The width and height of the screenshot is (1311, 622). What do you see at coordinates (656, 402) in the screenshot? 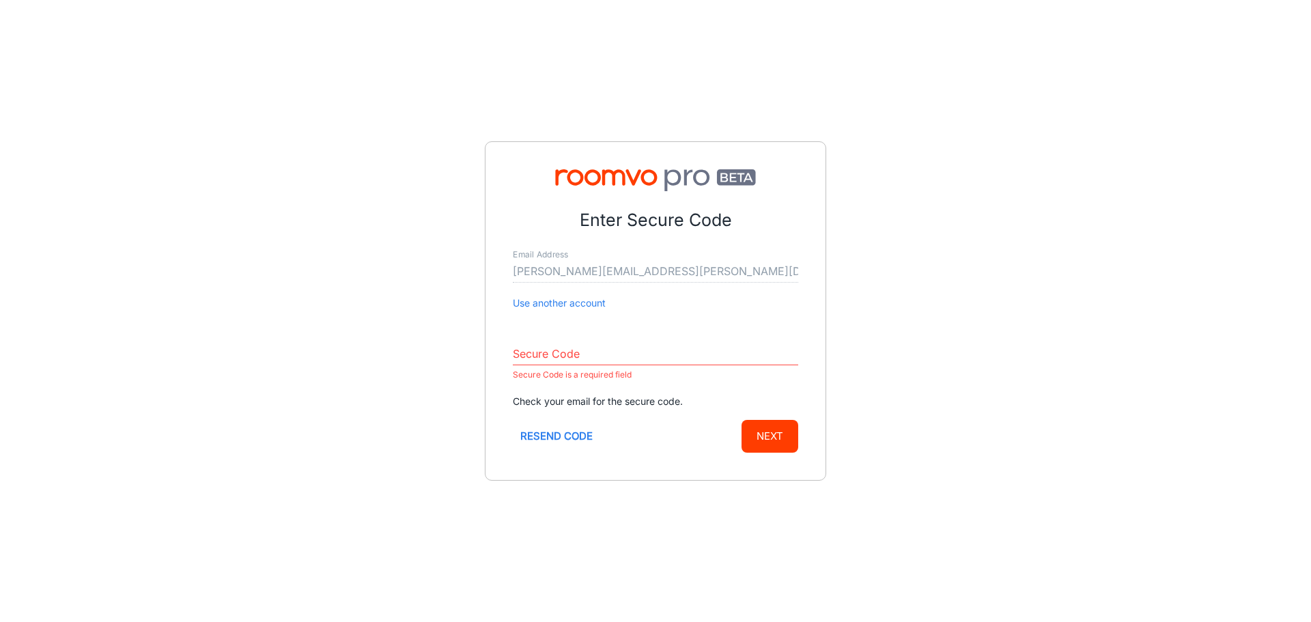
I see `p: Check your email for the secure code.` at bounding box center [656, 402].